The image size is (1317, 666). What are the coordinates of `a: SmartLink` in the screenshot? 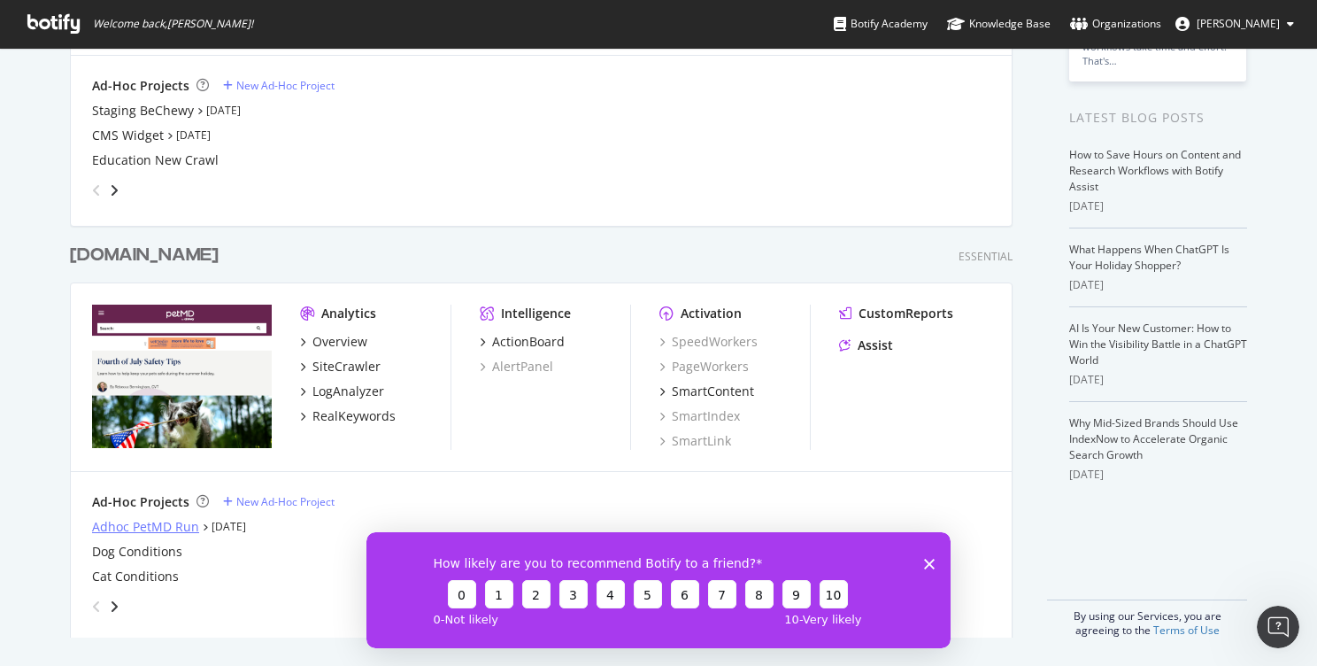 It's located at (695, 441).